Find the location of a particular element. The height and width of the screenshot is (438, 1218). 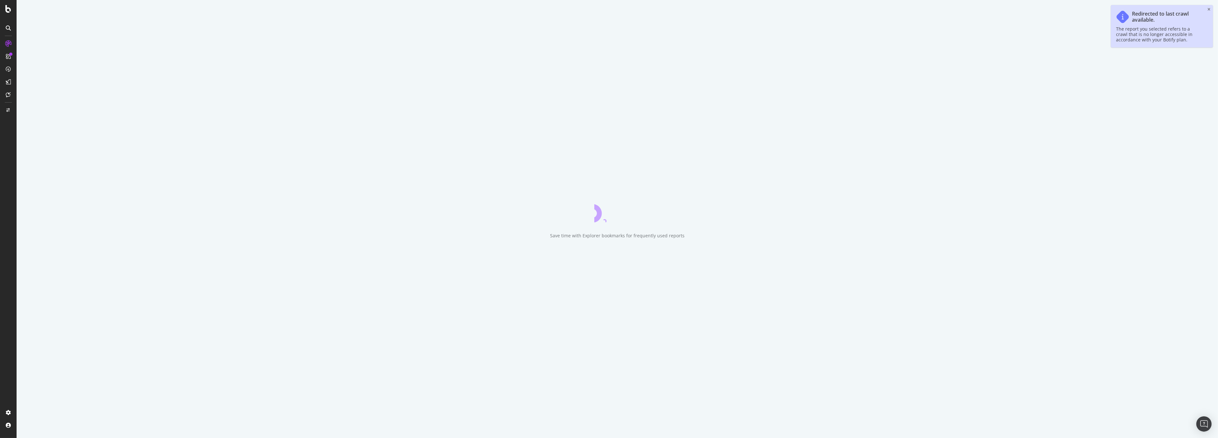

div: The report you selected refers to a crawl that is no longer accessible in accordance with your Bo... is located at coordinates (1159, 34).